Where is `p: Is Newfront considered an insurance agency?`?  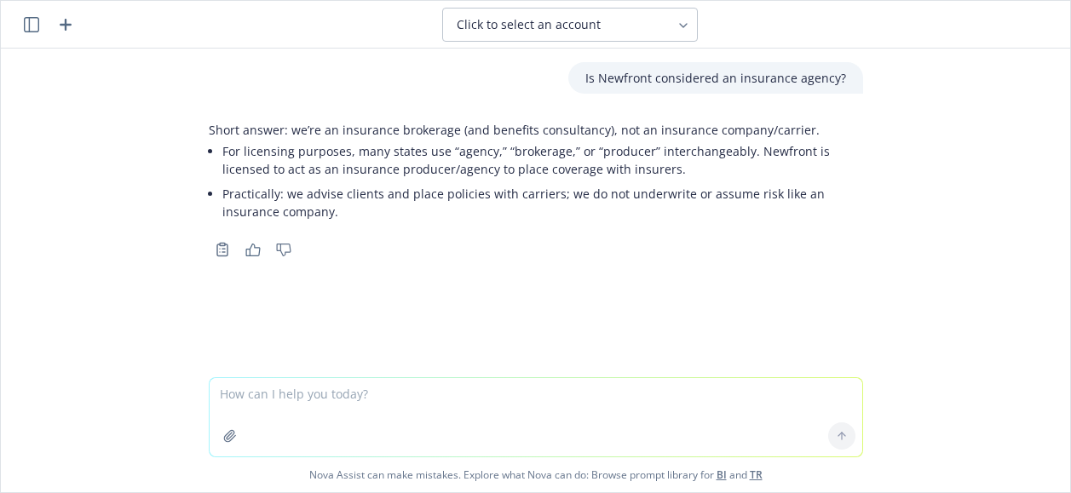
p: Is Newfront considered an insurance agency? is located at coordinates (716, 78).